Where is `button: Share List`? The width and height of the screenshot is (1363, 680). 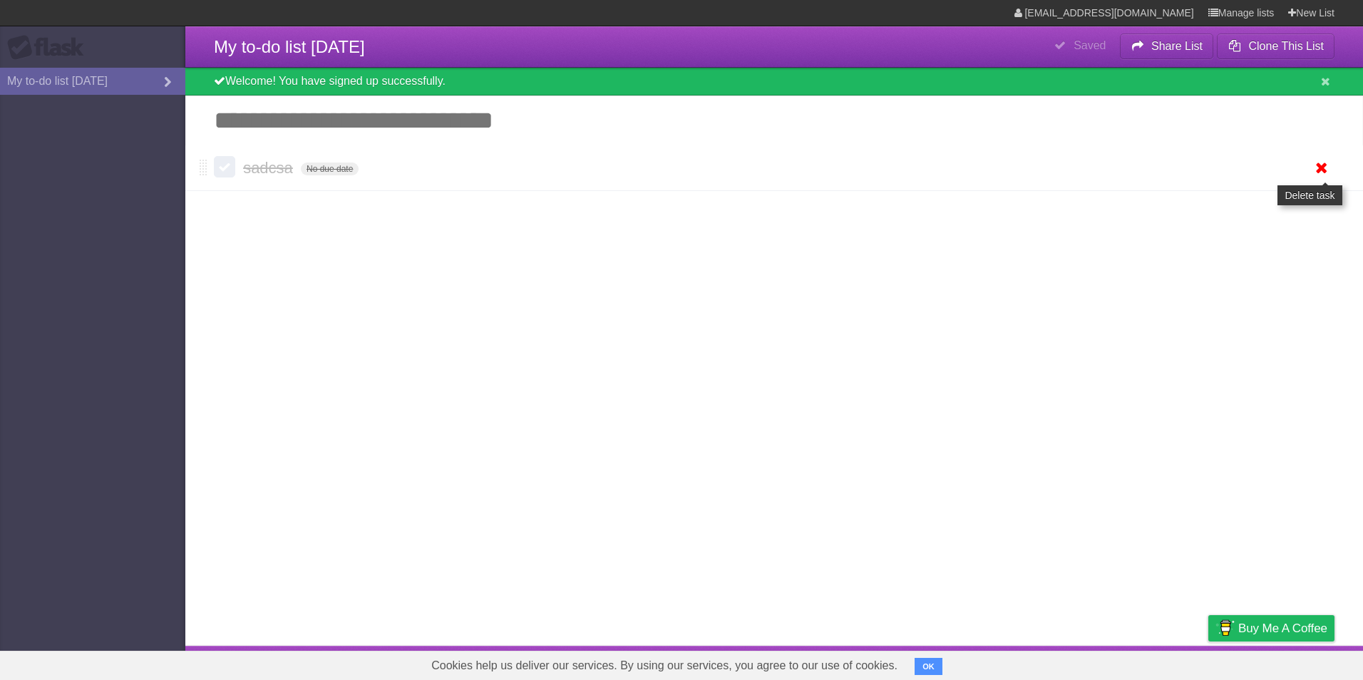 button: Share List is located at coordinates (1167, 46).